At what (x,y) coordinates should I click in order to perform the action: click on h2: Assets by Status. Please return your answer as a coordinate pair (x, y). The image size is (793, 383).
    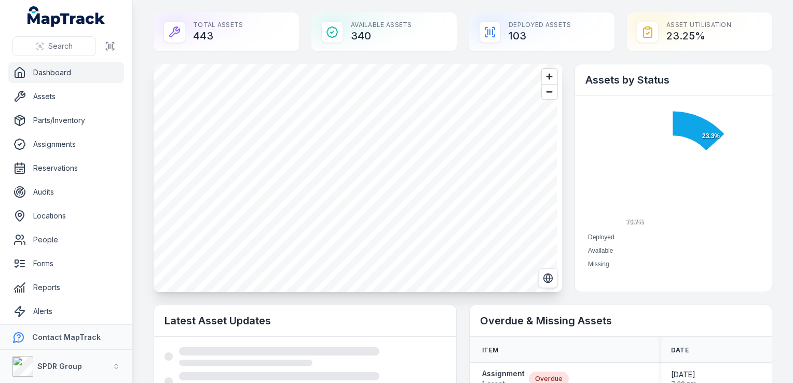
    Looking at the image, I should click on (673, 80).